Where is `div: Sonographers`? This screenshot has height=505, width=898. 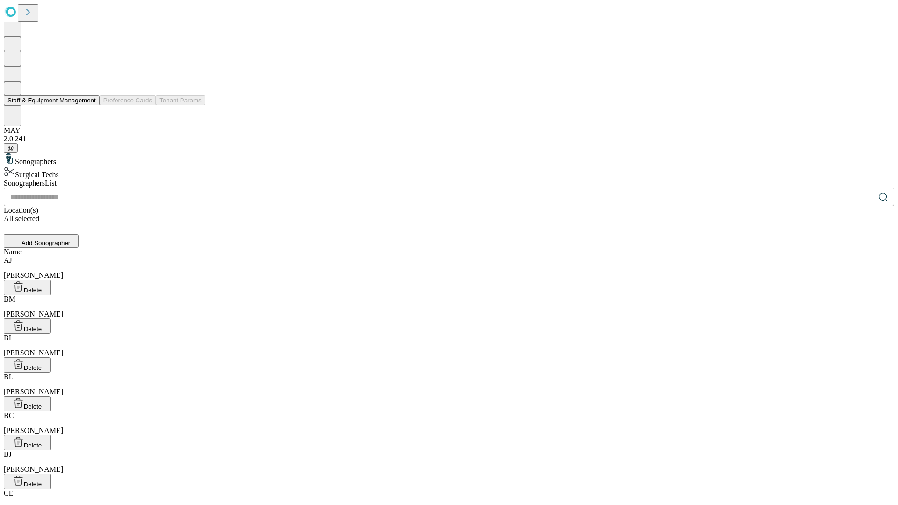 div: Sonographers is located at coordinates (449, 159).